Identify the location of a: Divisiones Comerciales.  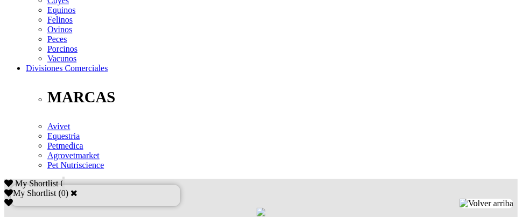
(67, 68).